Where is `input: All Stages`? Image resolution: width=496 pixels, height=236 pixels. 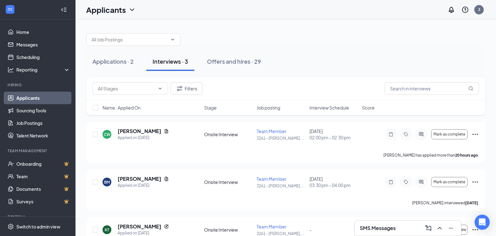 input: All Stages is located at coordinates (126, 89).